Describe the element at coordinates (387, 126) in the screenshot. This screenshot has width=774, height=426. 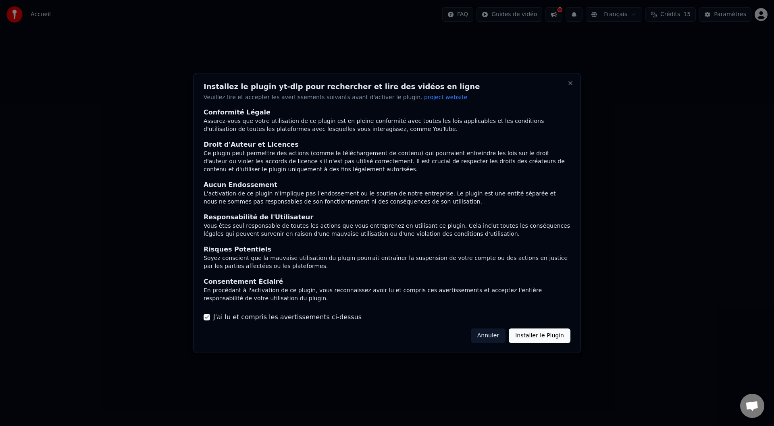
I see `div: Assurez-vous que votre utilisation de ce plugin est en pleine conformité avec toutes les lois app...` at that location.